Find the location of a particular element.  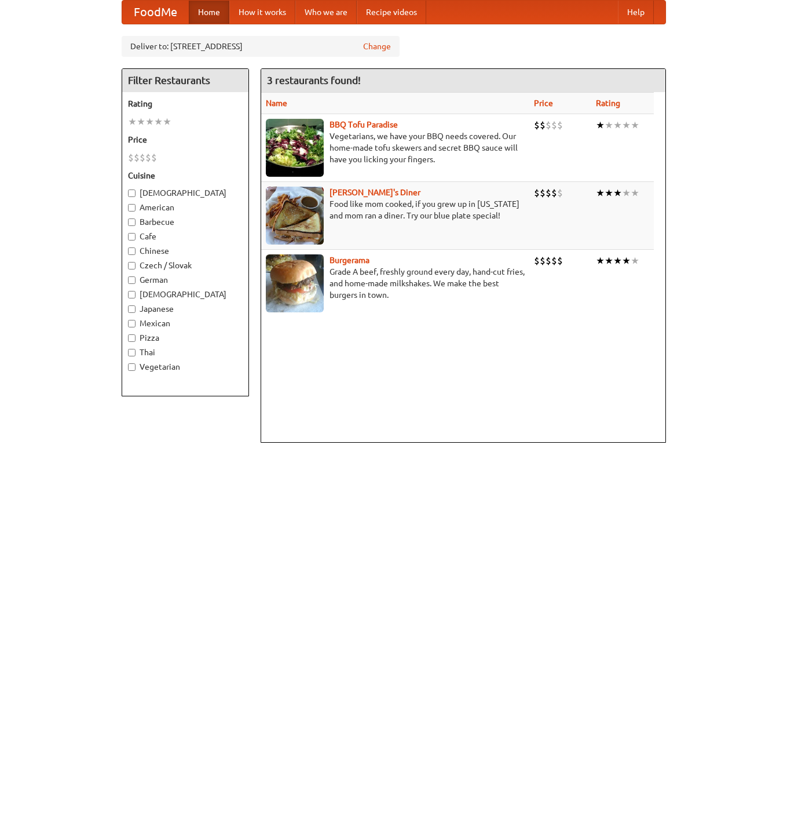

h5: Price is located at coordinates (185, 140).